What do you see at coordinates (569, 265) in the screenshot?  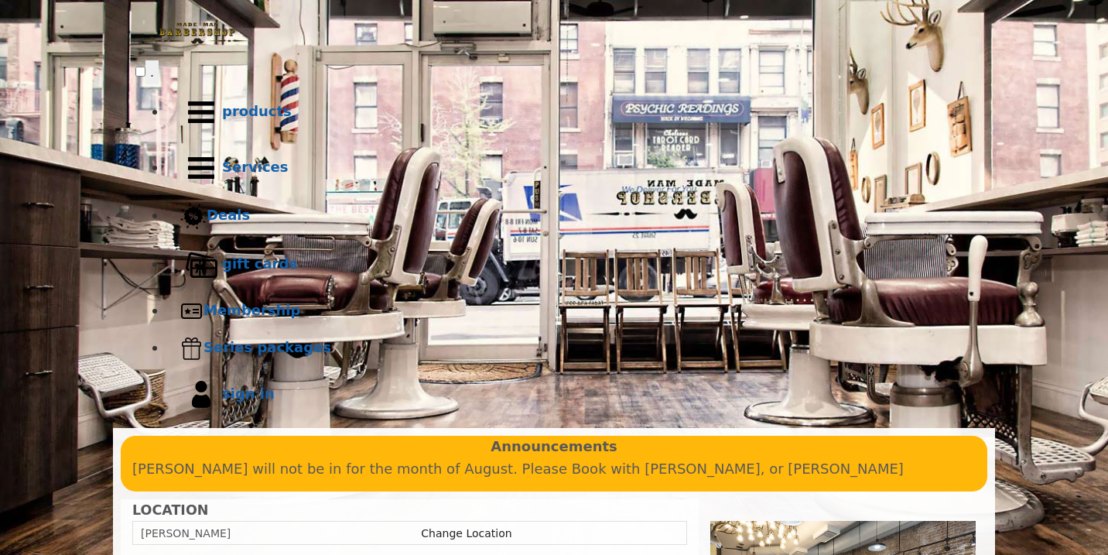 I see `a: Gift cardsgift cards` at bounding box center [569, 265].